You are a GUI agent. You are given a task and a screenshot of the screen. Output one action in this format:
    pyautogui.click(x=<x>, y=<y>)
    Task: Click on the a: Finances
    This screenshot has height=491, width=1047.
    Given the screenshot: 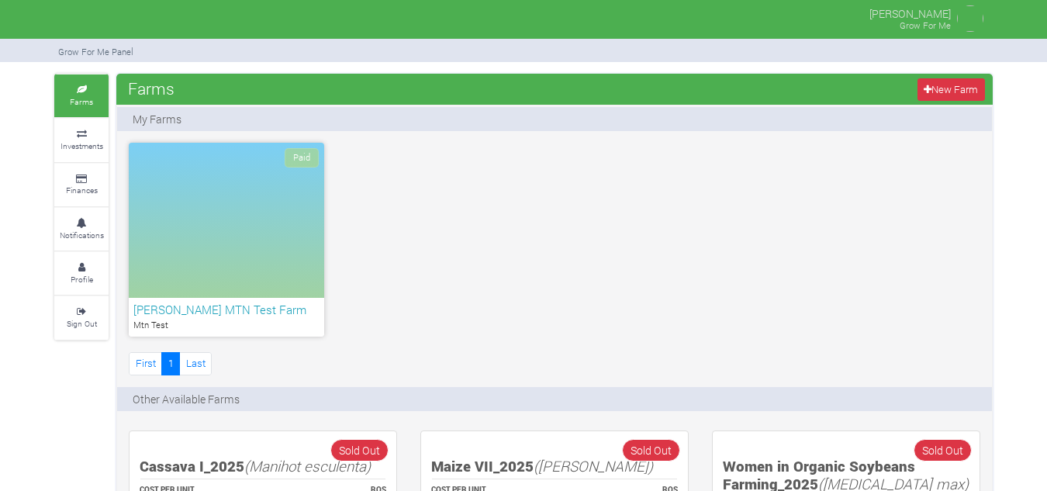 What is the action you would take?
    pyautogui.click(x=81, y=185)
    